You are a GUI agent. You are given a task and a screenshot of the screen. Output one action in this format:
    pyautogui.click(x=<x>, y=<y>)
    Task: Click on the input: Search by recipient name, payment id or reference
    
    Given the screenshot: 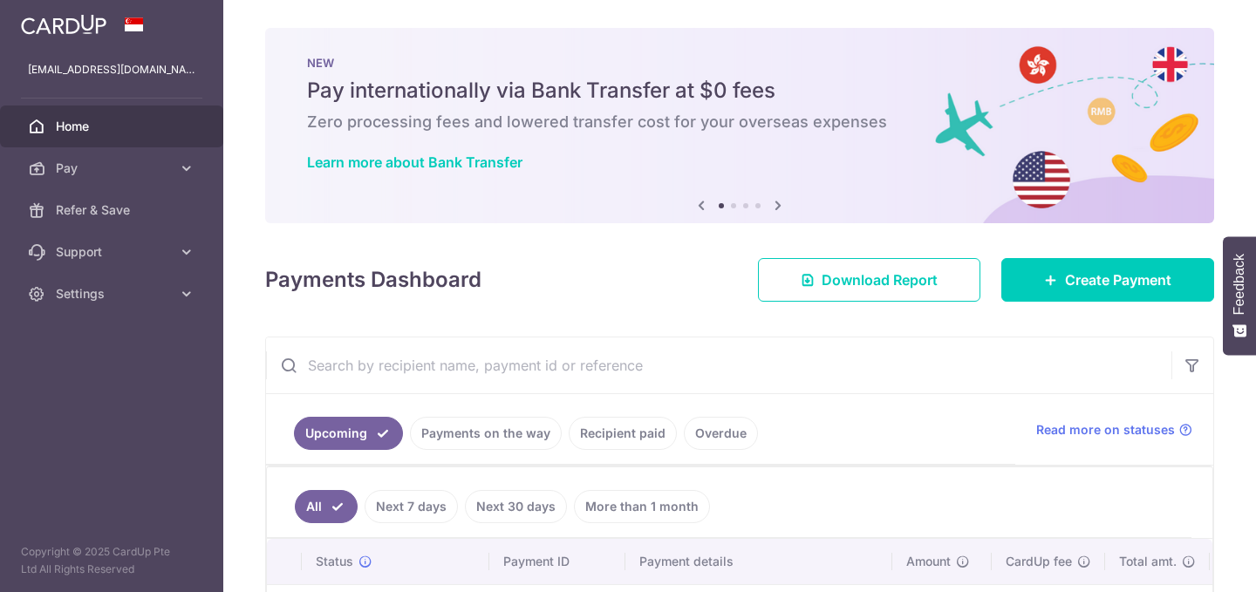 What is the action you would take?
    pyautogui.click(x=719, y=366)
    